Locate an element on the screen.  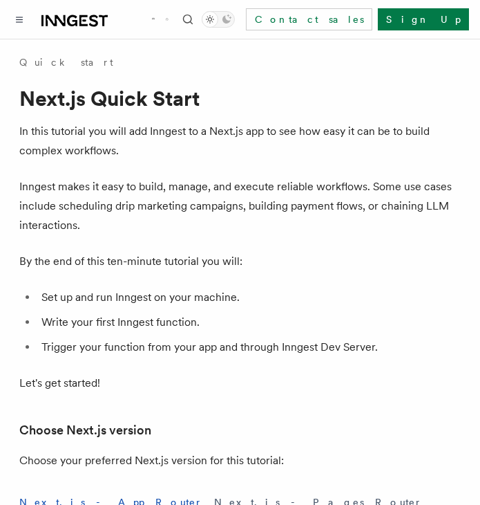
a: Sign Up is located at coordinates (424, 19).